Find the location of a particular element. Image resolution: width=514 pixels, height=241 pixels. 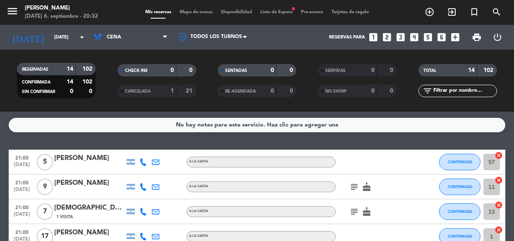

span: SERVIDAS is located at coordinates (335, 71).